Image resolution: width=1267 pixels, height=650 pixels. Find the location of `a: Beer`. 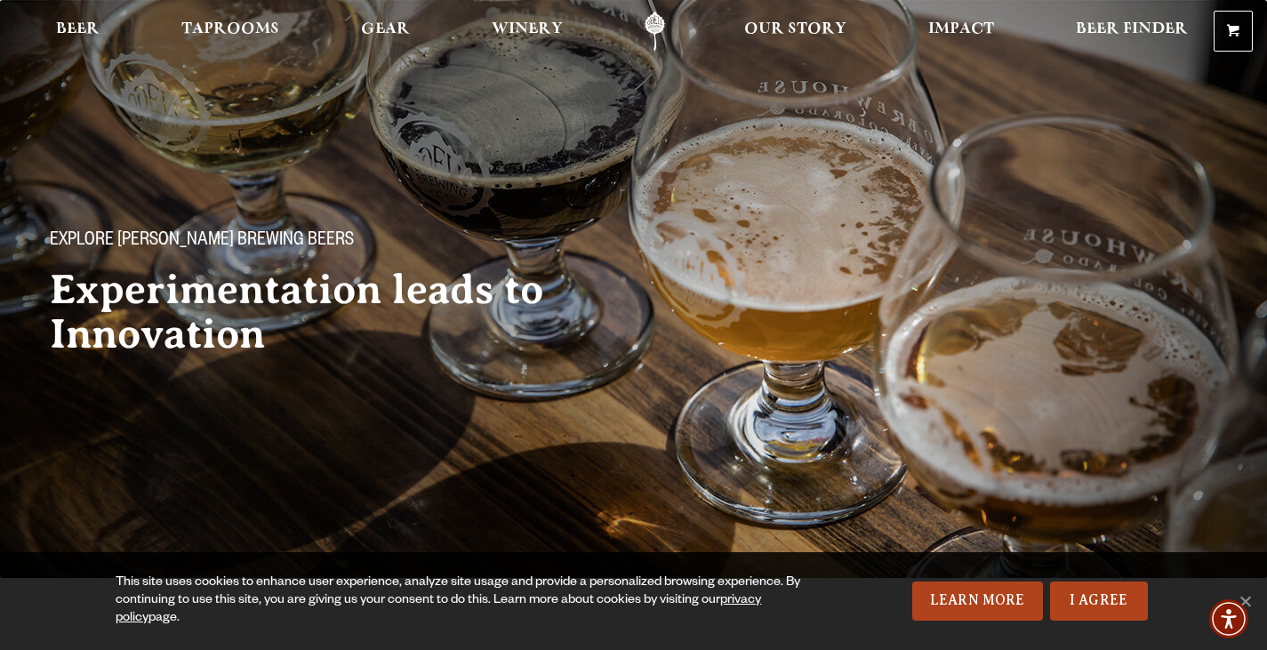

a: Beer is located at coordinates (77, 31).